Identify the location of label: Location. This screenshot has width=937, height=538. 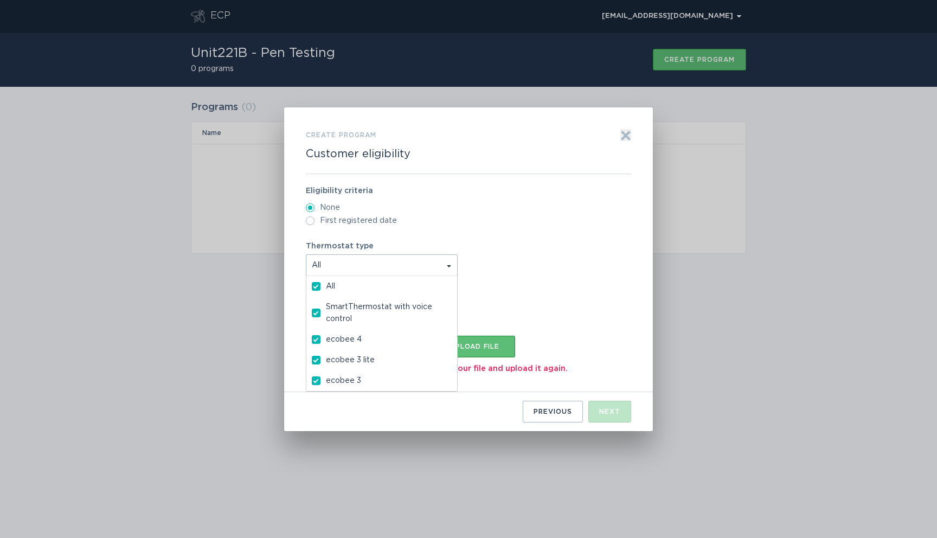
(469, 297).